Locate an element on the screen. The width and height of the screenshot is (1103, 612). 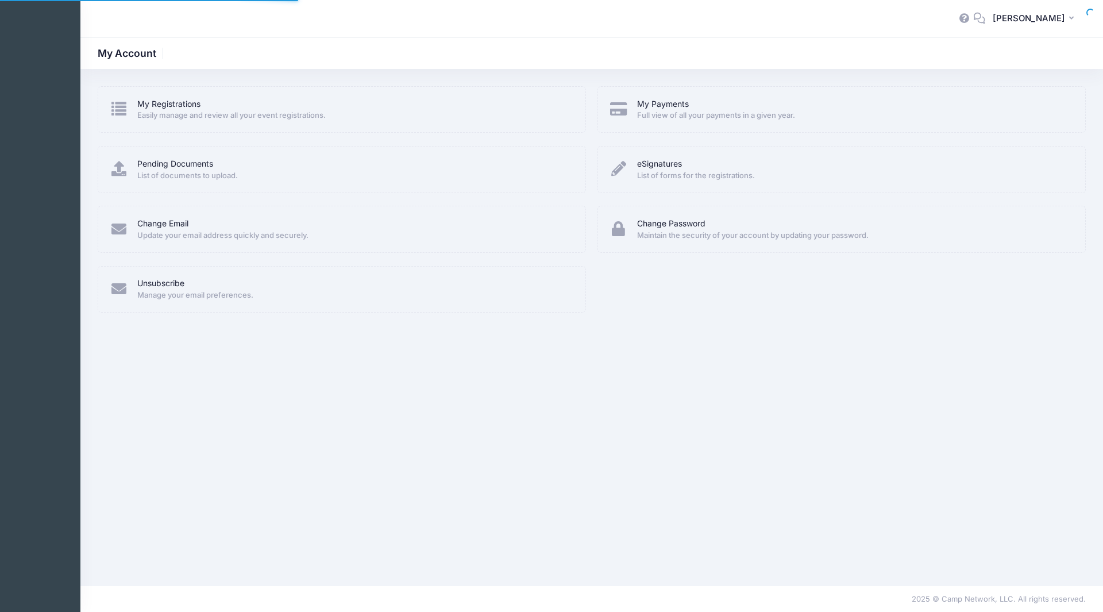
span: List of forms for the registrations. is located at coordinates (853, 176).